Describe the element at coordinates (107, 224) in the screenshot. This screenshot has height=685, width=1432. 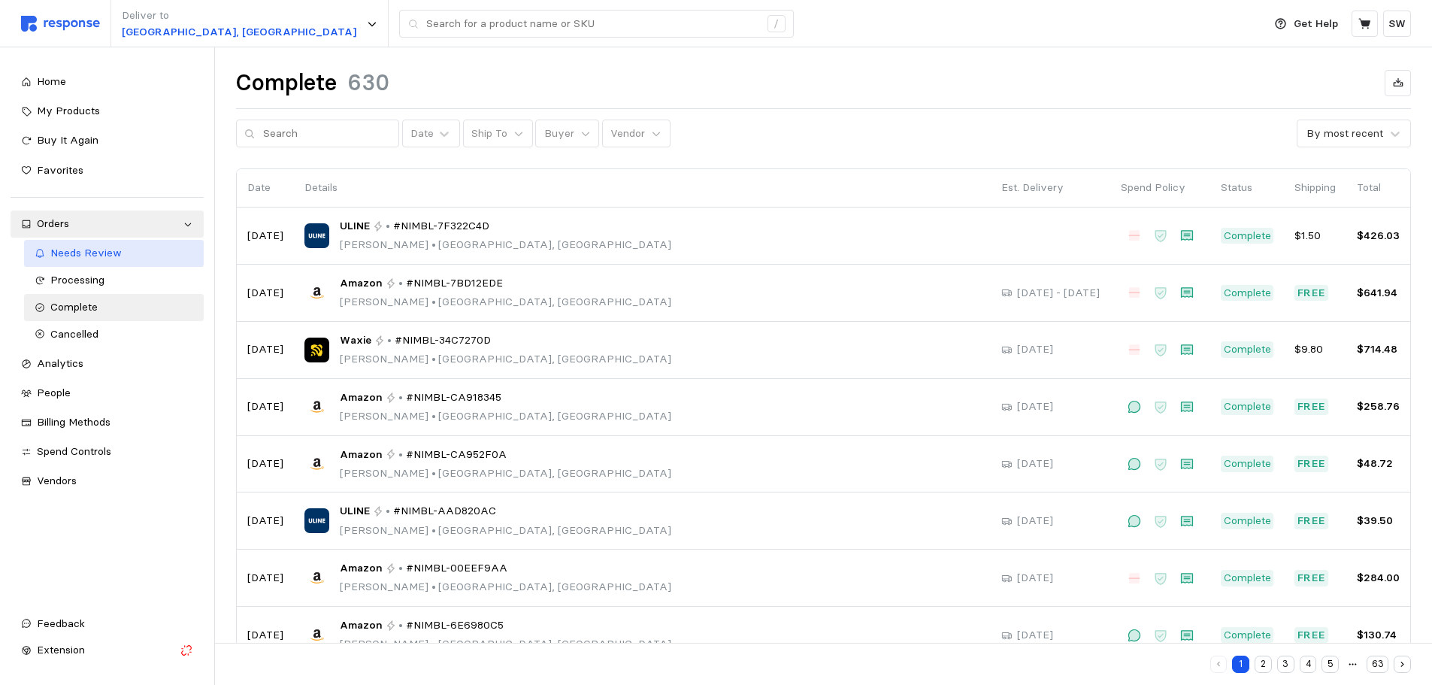
I see `div: Orders` at that location.